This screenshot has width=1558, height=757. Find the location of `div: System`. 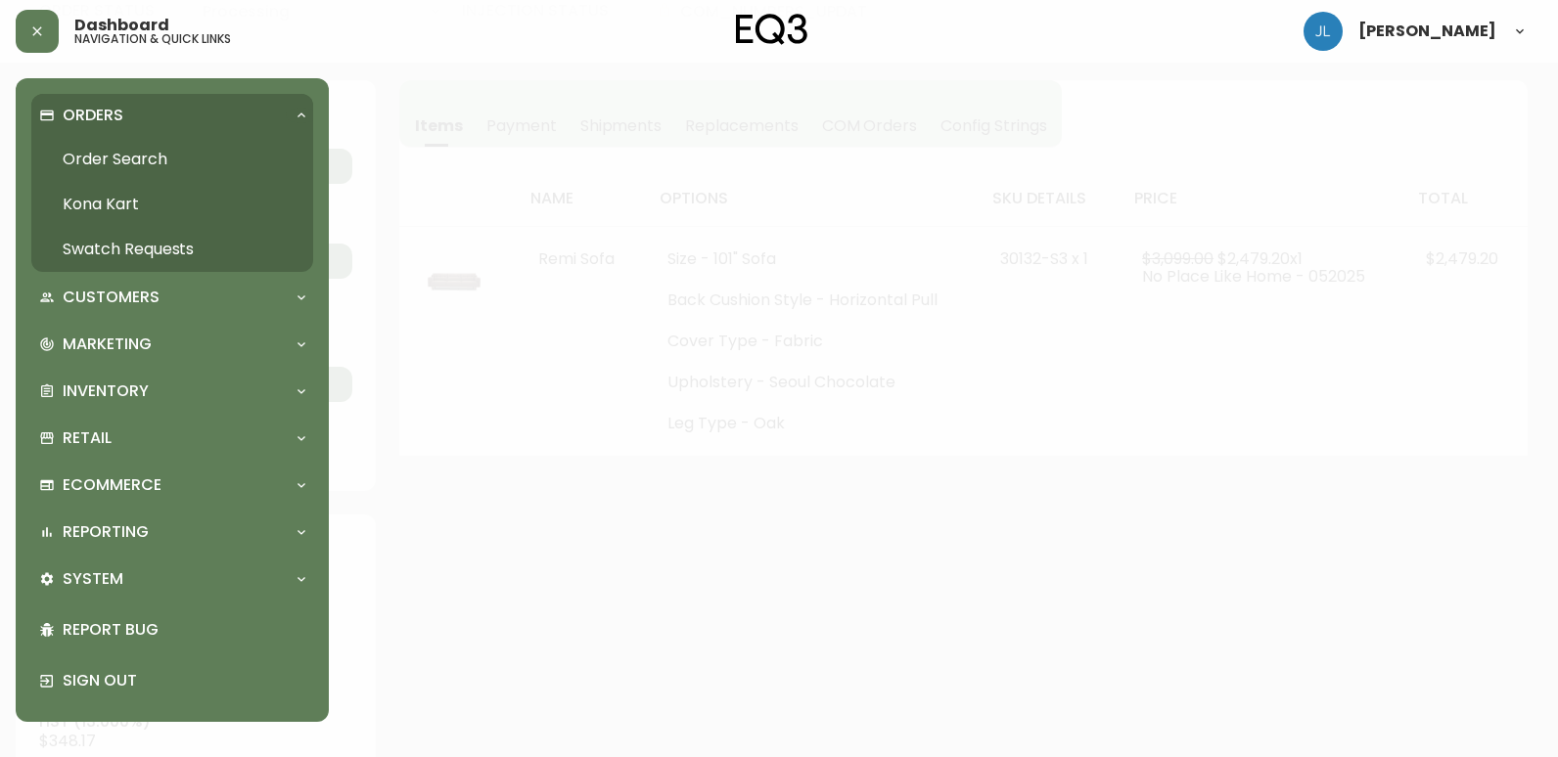

div: System is located at coordinates (172, 579).